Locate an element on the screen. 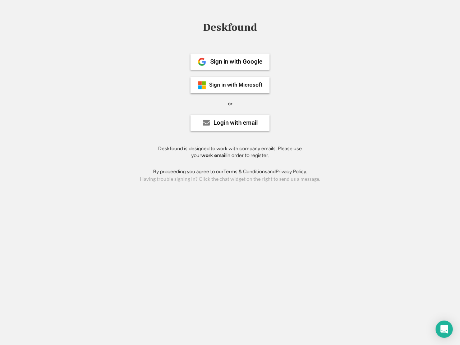  div: Login with email is located at coordinates (235, 122).